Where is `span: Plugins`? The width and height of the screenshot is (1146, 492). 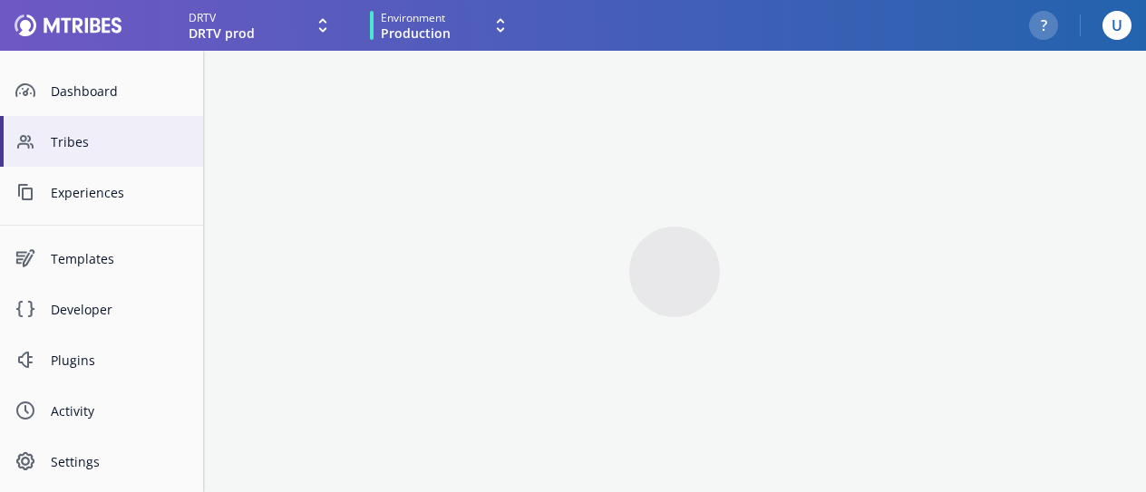
span: Plugins is located at coordinates (120, 360).